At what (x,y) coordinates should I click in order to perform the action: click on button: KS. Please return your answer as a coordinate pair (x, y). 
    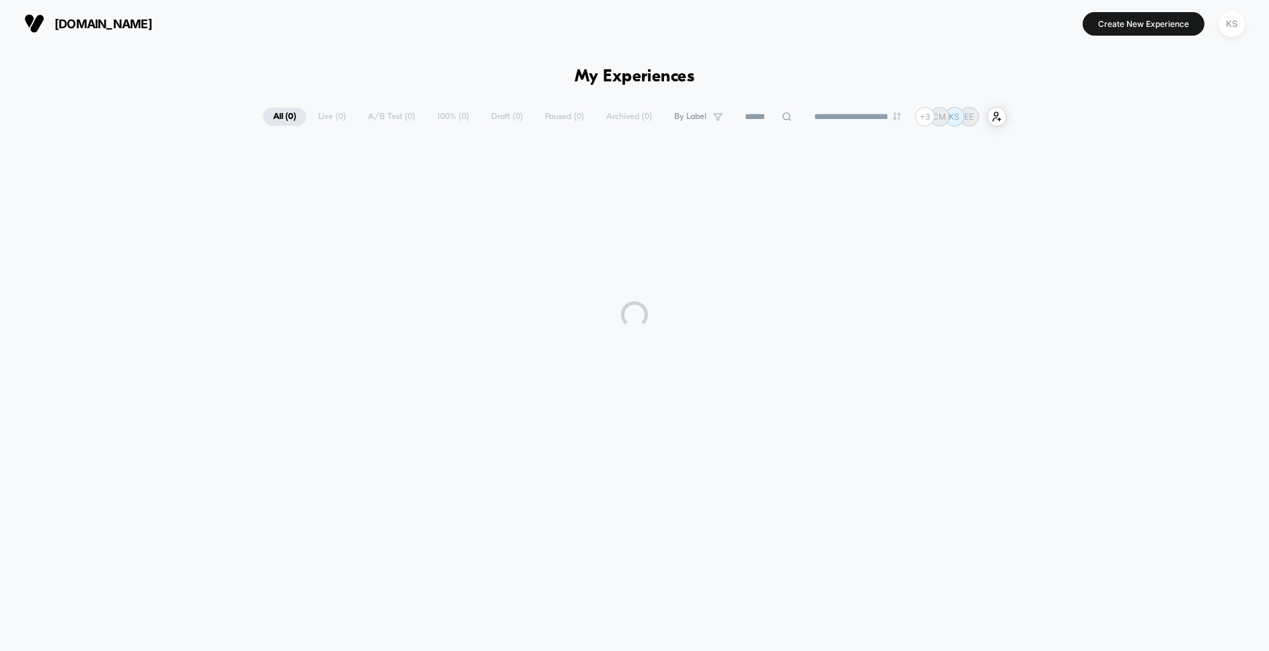
    Looking at the image, I should click on (1231, 24).